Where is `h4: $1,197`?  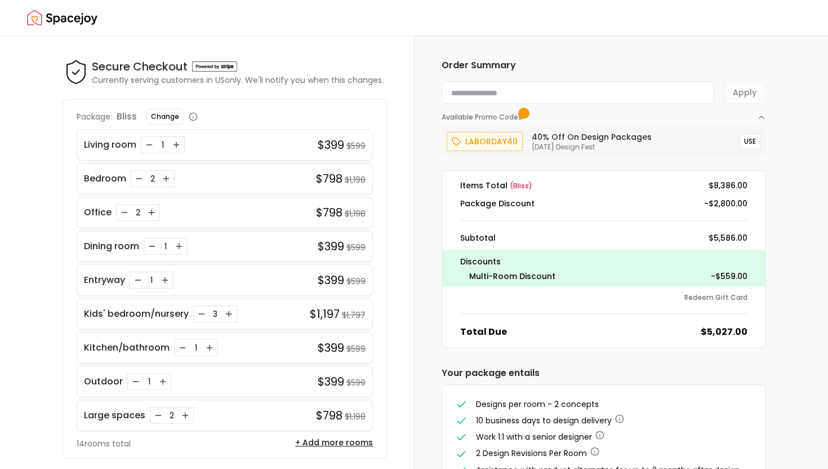
h4: $1,197 is located at coordinates (324, 314).